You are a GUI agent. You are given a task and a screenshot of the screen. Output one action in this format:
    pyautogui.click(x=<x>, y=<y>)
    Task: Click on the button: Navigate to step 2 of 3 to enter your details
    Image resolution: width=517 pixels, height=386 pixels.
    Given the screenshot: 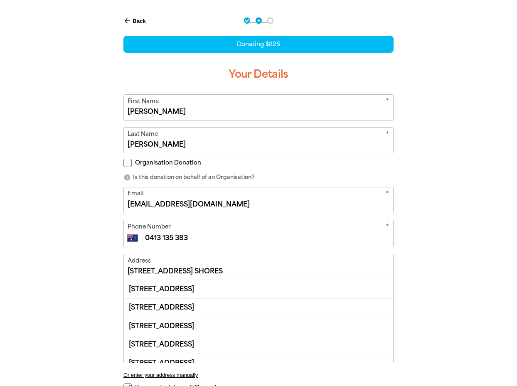 What is the action you would take?
    pyautogui.click(x=259, y=20)
    